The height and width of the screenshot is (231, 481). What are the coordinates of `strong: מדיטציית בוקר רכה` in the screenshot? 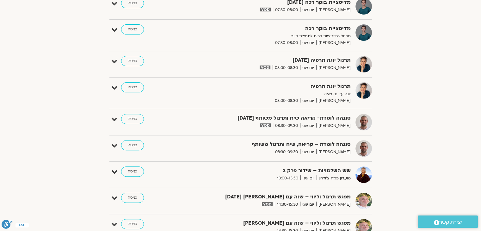 It's located at (273, 28).